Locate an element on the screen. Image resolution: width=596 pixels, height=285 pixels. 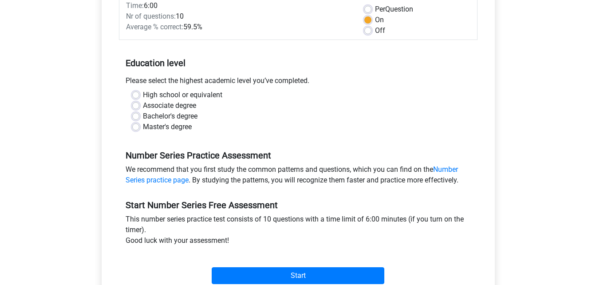
span: Average % correct: is located at coordinates (154, 27).